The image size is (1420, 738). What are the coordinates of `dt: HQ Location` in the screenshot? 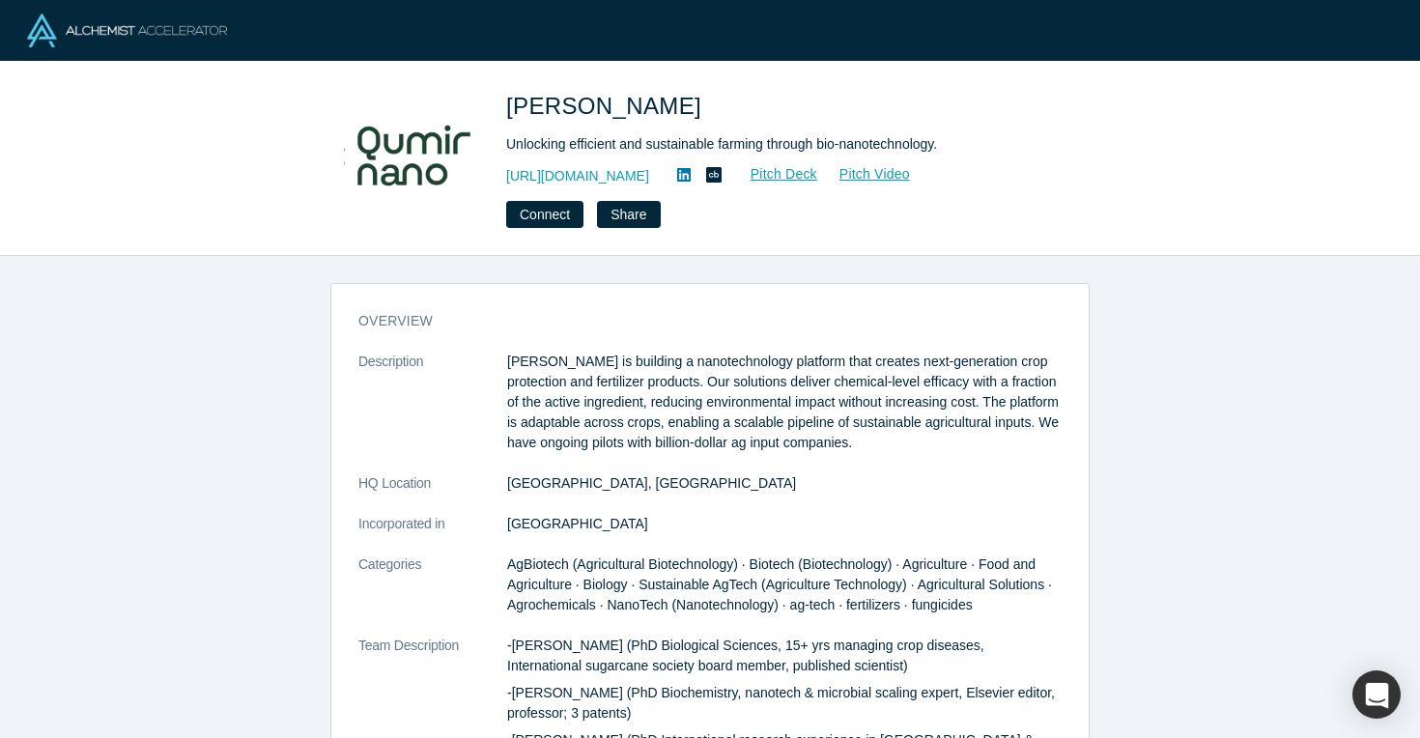 It's located at (433, 494).